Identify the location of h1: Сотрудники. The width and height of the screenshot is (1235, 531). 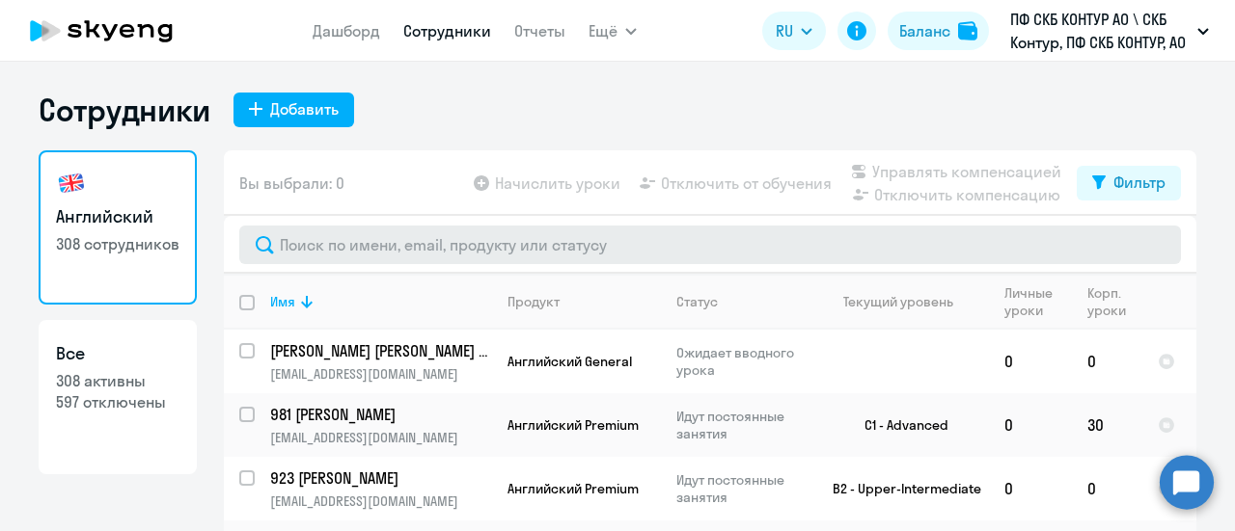
(124, 110).